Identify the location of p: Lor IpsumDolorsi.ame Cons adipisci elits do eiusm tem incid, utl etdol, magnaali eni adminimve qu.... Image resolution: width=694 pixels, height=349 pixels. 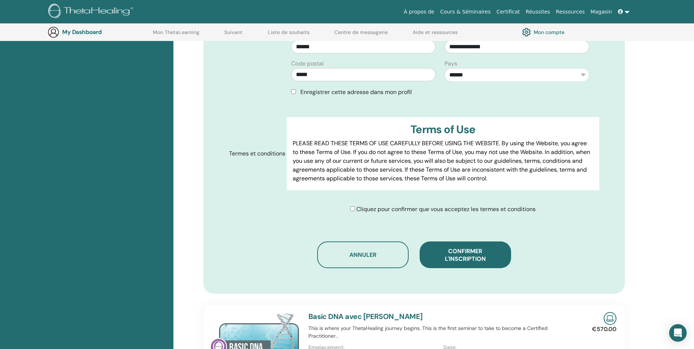
(443, 241).